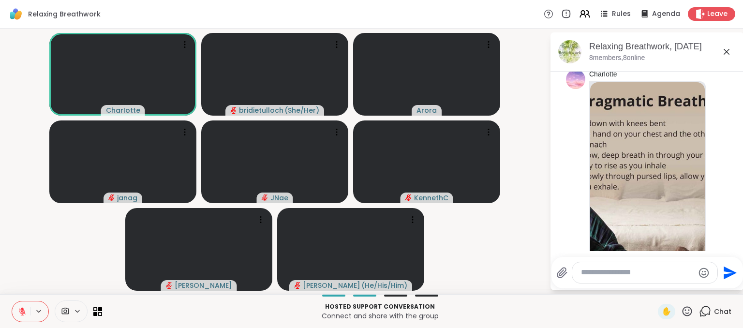 This screenshot has height=328, width=743. I want to click on span: ( He/His/Him ), so click(384, 285).